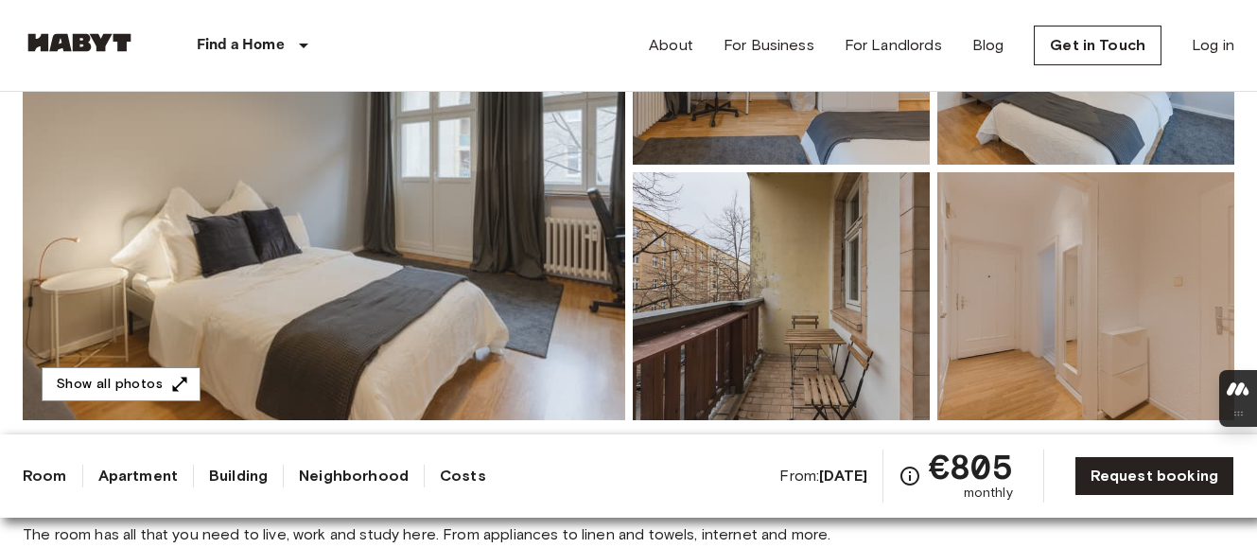  I want to click on span: The room has all that you need to live, work and study here. From appliances to linen and towels,..., so click(628, 535).